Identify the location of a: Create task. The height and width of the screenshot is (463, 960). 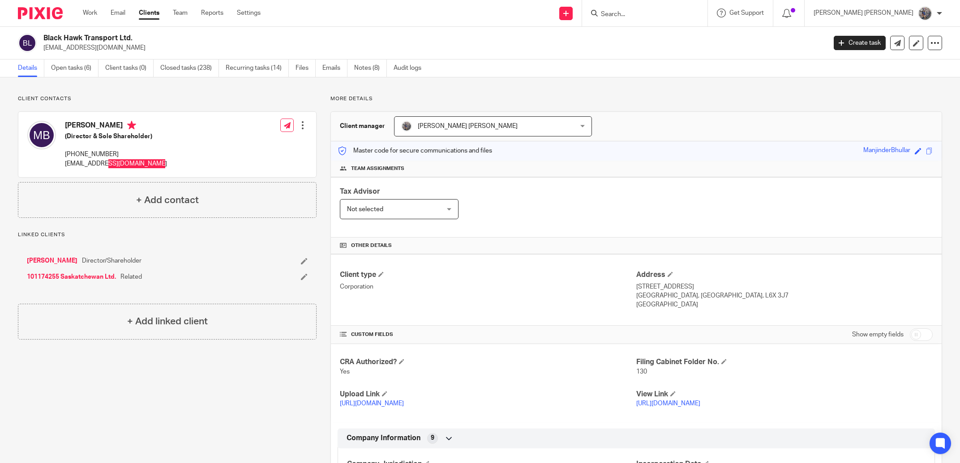
(859, 43).